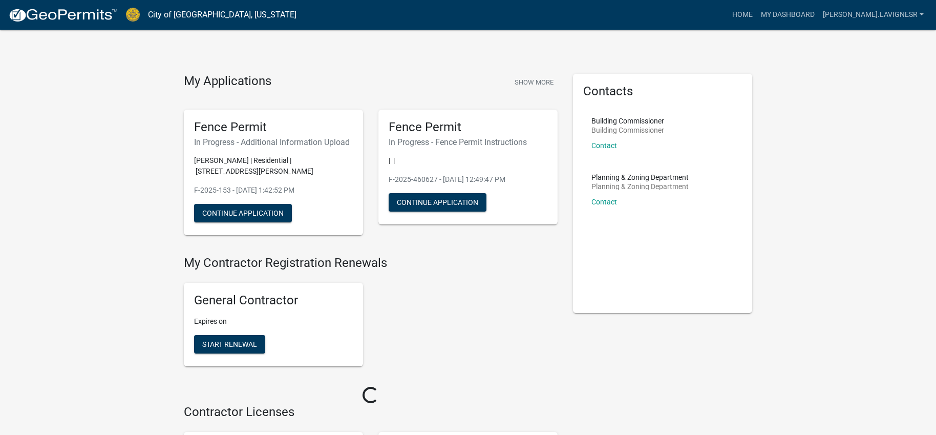 This screenshot has width=936, height=435. I want to click on button: Show More, so click(534, 82).